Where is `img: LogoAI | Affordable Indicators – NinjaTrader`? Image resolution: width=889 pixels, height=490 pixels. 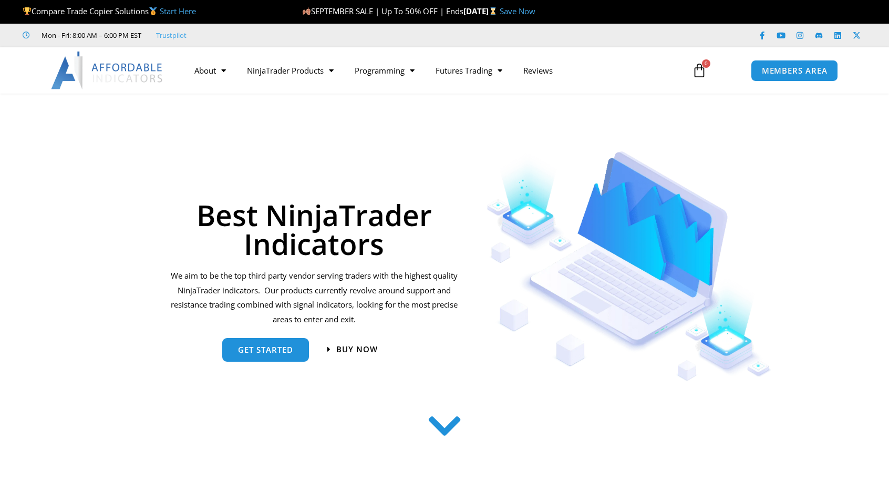 img: LogoAI | Affordable Indicators – NinjaTrader is located at coordinates (107, 70).